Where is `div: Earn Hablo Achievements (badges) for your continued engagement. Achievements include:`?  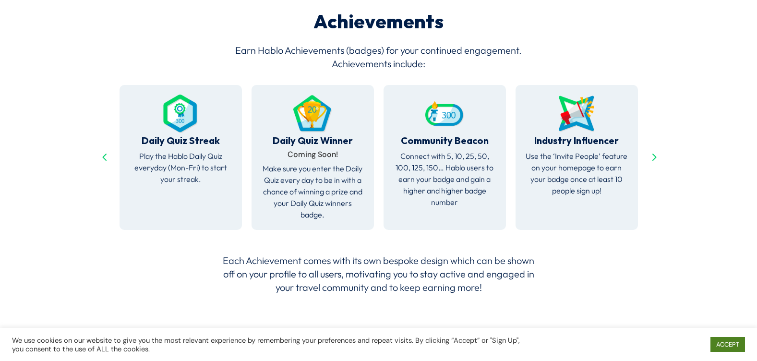
div: Earn Hablo Achievements (badges) for your continued engagement. Achievements include: is located at coordinates (379, 57).